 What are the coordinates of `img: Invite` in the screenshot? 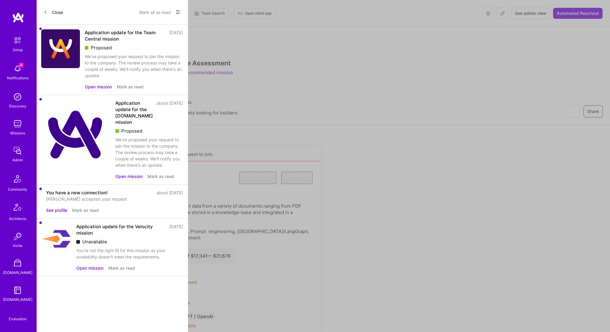 It's located at (18, 236).